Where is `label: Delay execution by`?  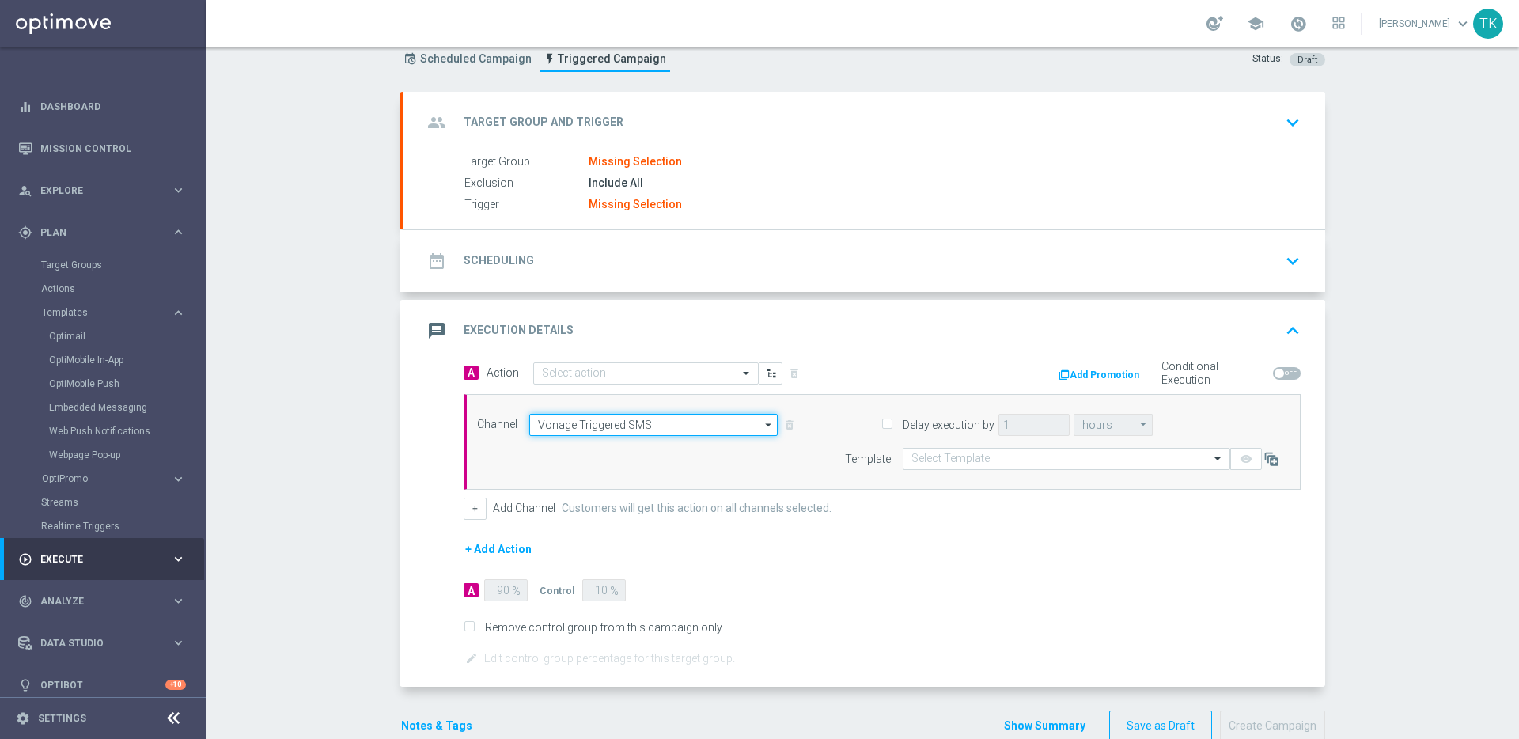
label: Delay execution by is located at coordinates (946, 425).